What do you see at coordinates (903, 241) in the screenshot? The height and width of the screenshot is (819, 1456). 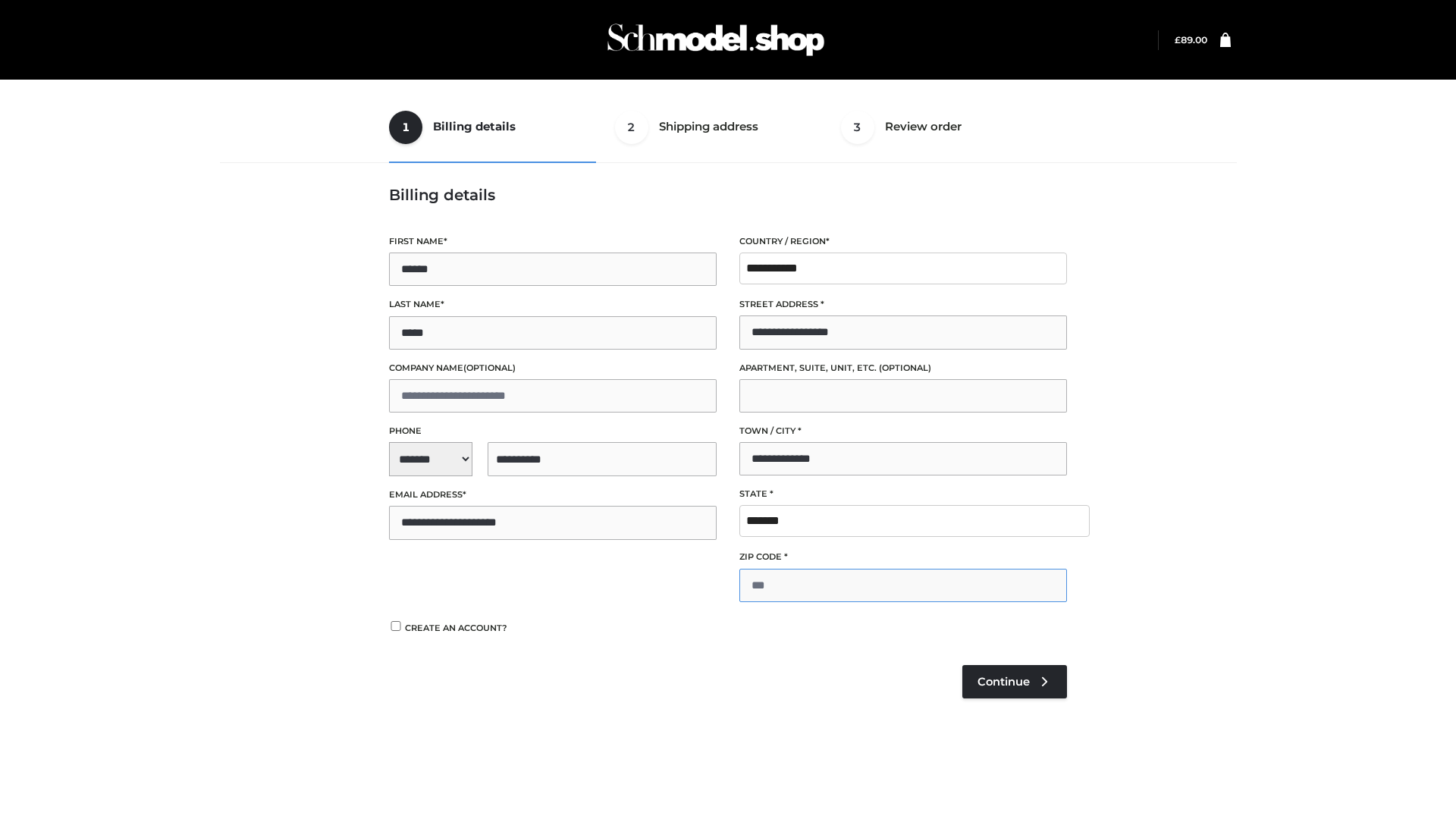 I see `label: Country / Region` at bounding box center [903, 241].